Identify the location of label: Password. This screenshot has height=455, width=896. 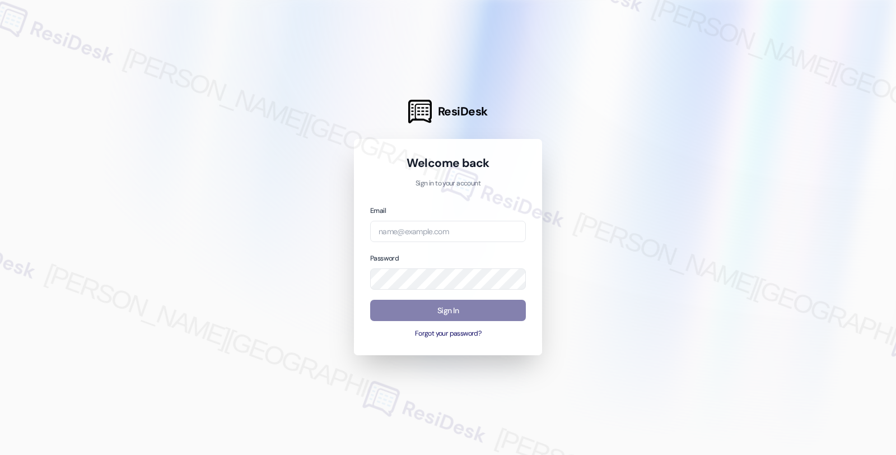
(384, 258).